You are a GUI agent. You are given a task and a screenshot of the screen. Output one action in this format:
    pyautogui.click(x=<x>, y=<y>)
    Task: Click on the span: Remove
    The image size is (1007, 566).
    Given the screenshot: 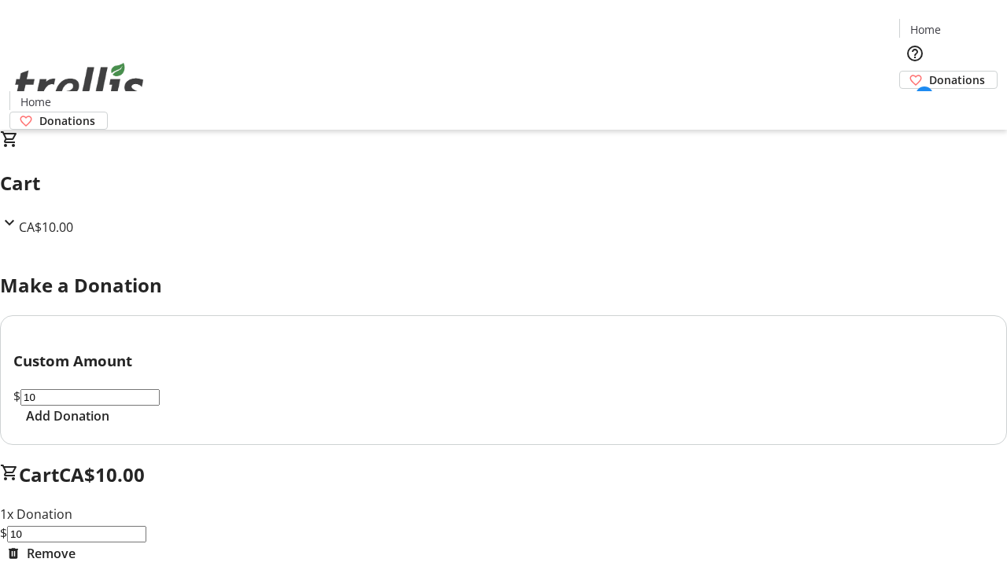 What is the action you would take?
    pyautogui.click(x=51, y=554)
    